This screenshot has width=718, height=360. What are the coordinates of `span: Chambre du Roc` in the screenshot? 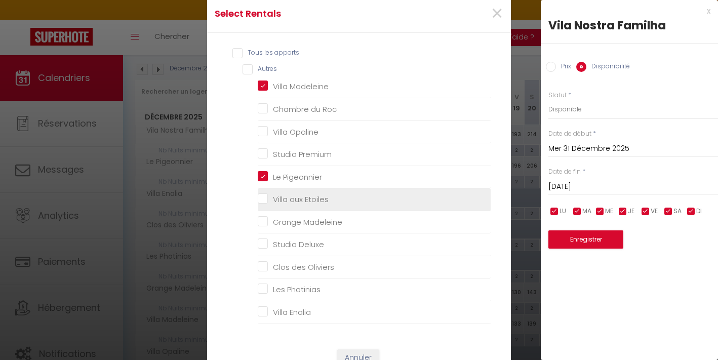 It's located at (305, 109).